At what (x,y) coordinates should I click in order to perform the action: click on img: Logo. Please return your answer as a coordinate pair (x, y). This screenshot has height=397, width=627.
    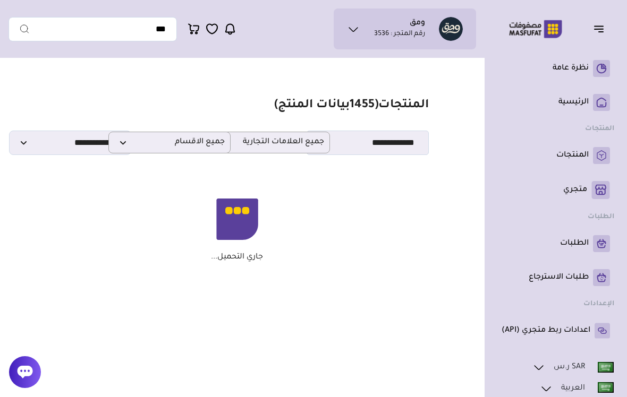
    Looking at the image, I should click on (535, 29).